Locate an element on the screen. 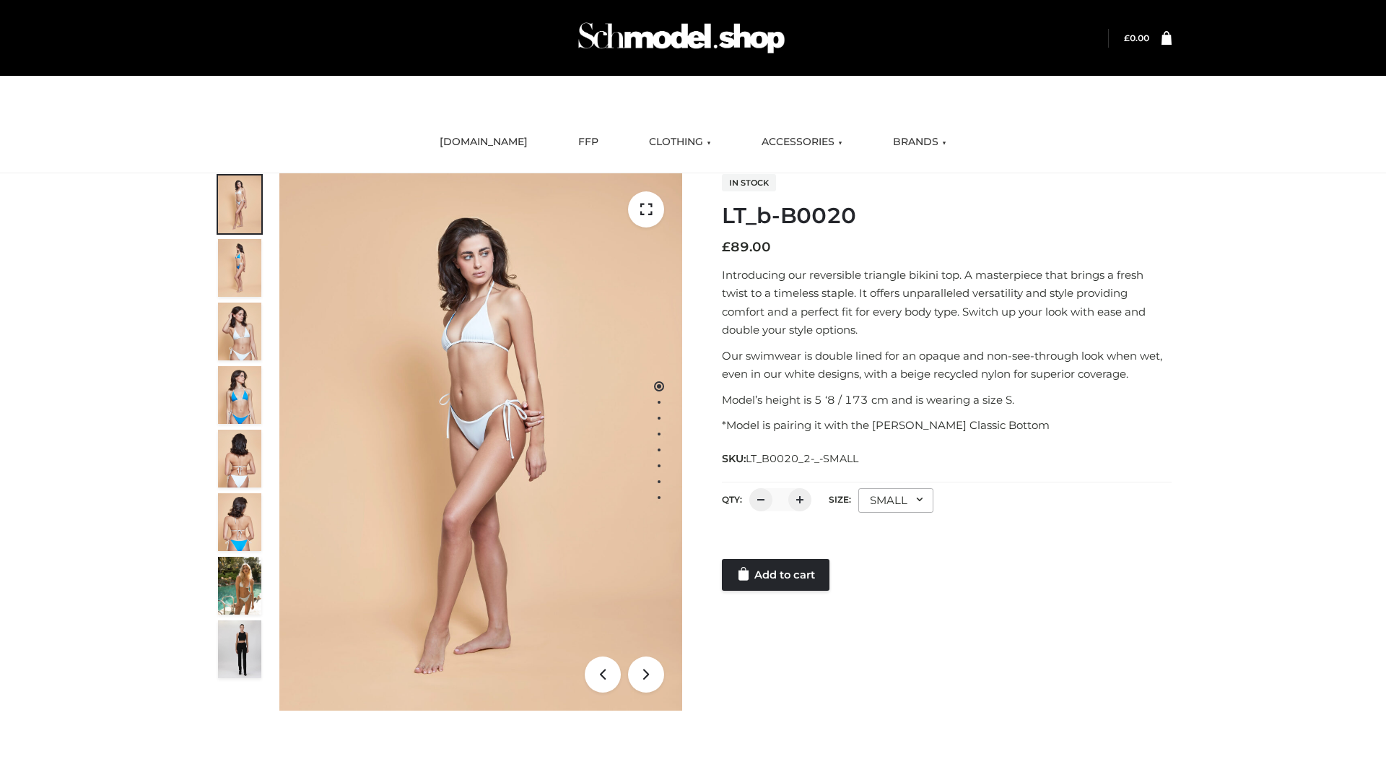 This screenshot has width=1386, height=780. div: SMALL is located at coordinates (896, 500).